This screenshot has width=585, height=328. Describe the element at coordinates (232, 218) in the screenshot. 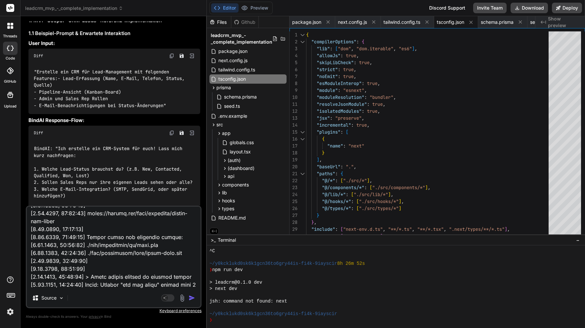

I see `span: README.md` at that location.